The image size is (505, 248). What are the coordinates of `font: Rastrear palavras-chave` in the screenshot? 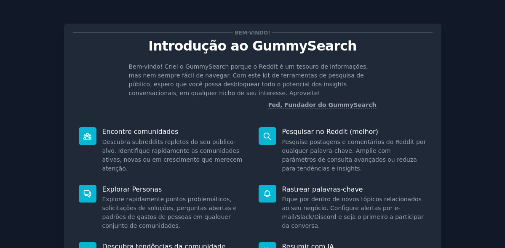 It's located at (323, 189).